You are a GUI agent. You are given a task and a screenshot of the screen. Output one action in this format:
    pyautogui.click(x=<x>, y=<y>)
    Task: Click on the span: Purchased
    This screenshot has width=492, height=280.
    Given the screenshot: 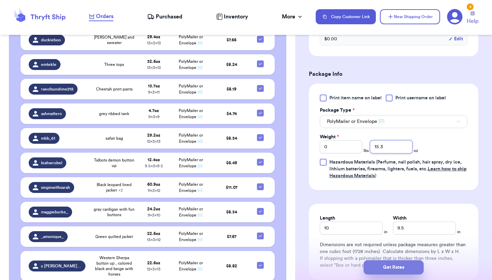 What is the action you would take?
    pyautogui.click(x=169, y=17)
    